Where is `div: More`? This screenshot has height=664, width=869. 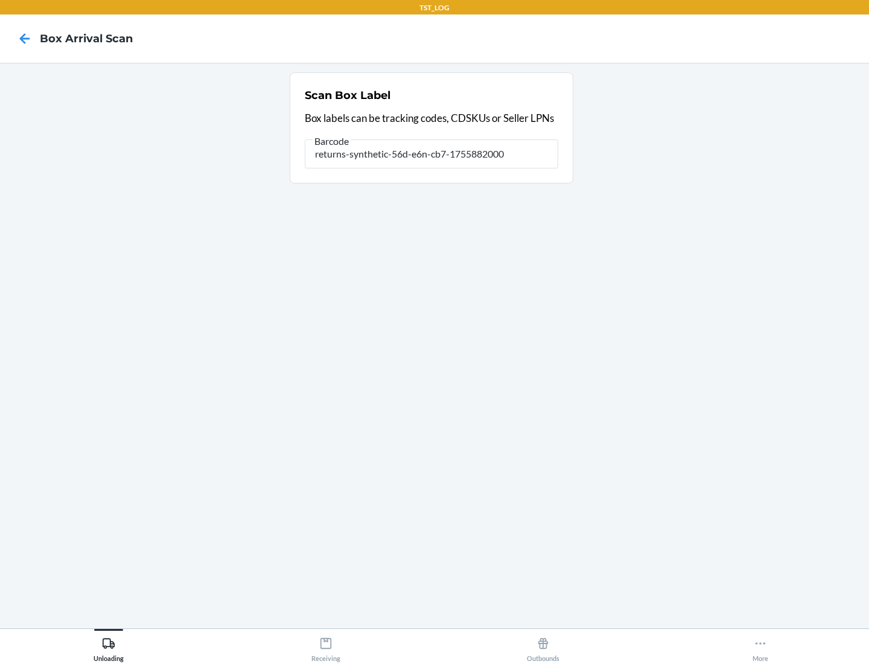
div: More is located at coordinates (760, 647).